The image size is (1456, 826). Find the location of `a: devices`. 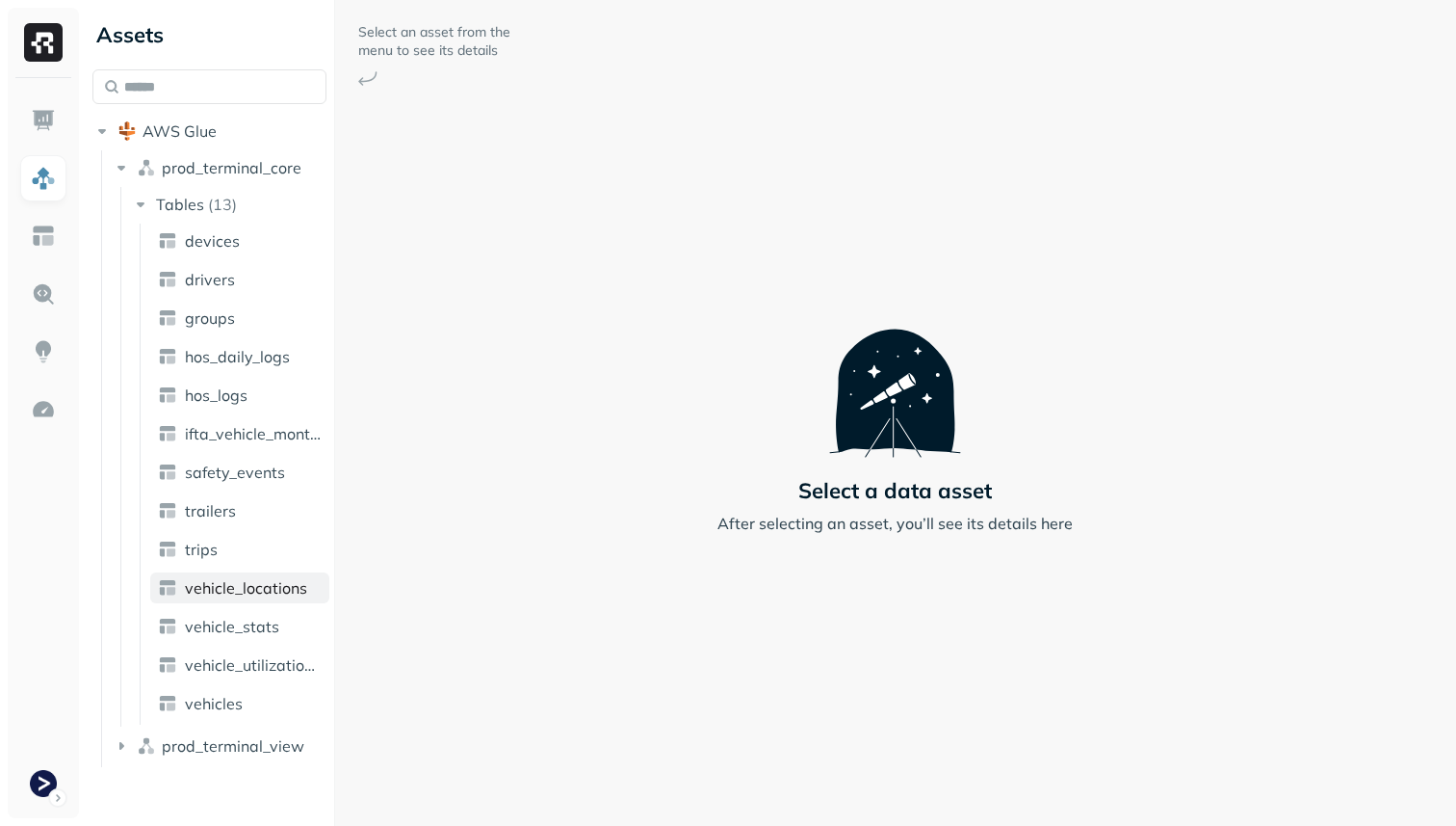

a: devices is located at coordinates (240, 241).